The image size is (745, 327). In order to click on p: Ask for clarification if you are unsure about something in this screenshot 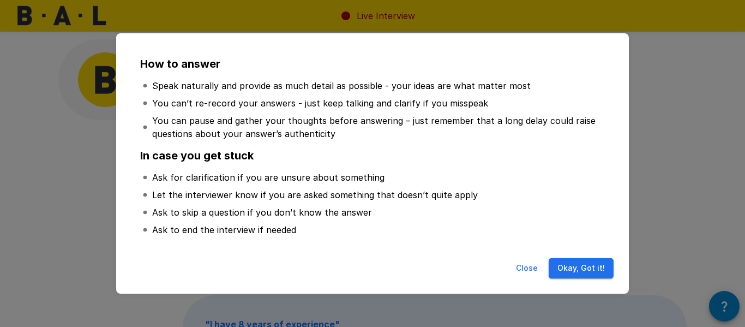, I will do `click(268, 177)`.